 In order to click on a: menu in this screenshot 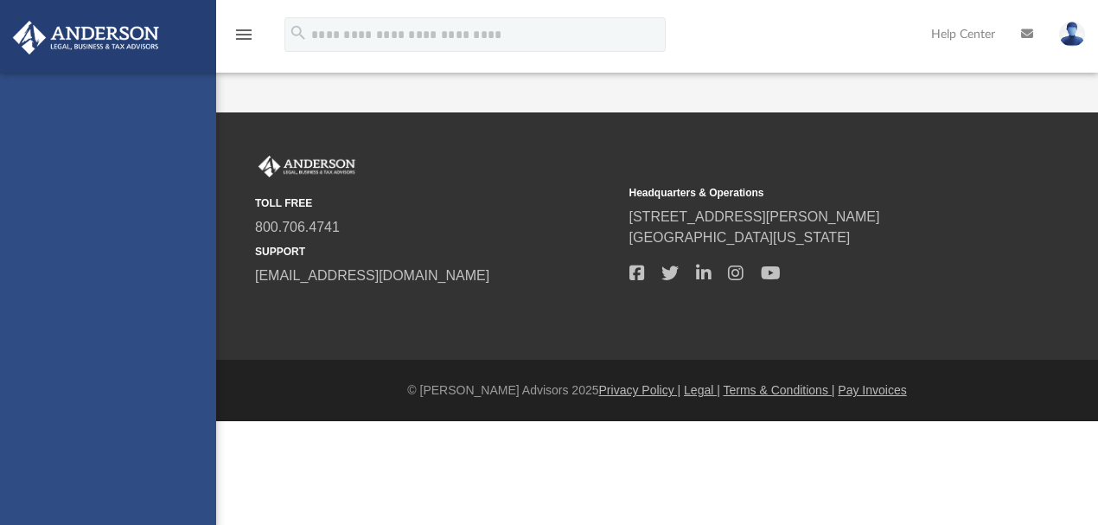, I will do `click(244, 39)`.